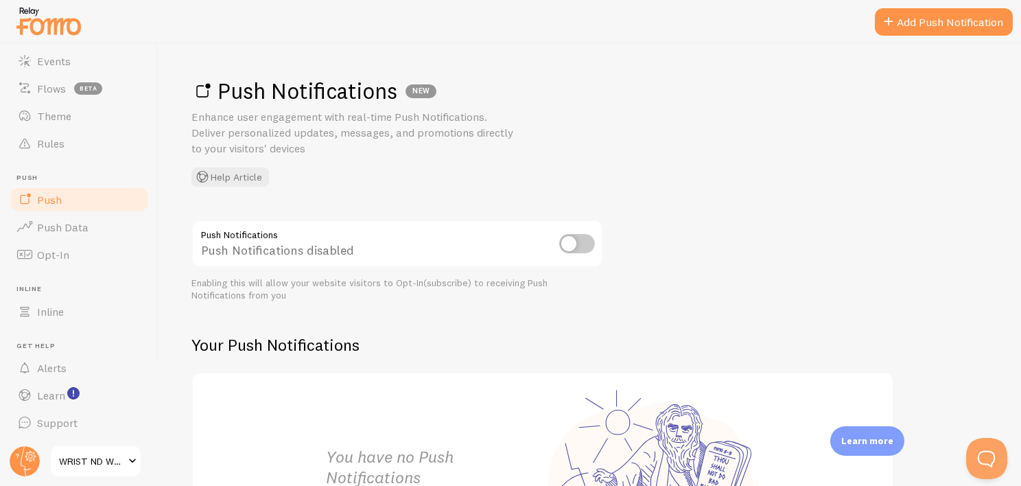  I want to click on div: Enabling this will allow your website visitors to Opt-In(subscribe) to receiving Push Notificatio..., so click(397, 289).